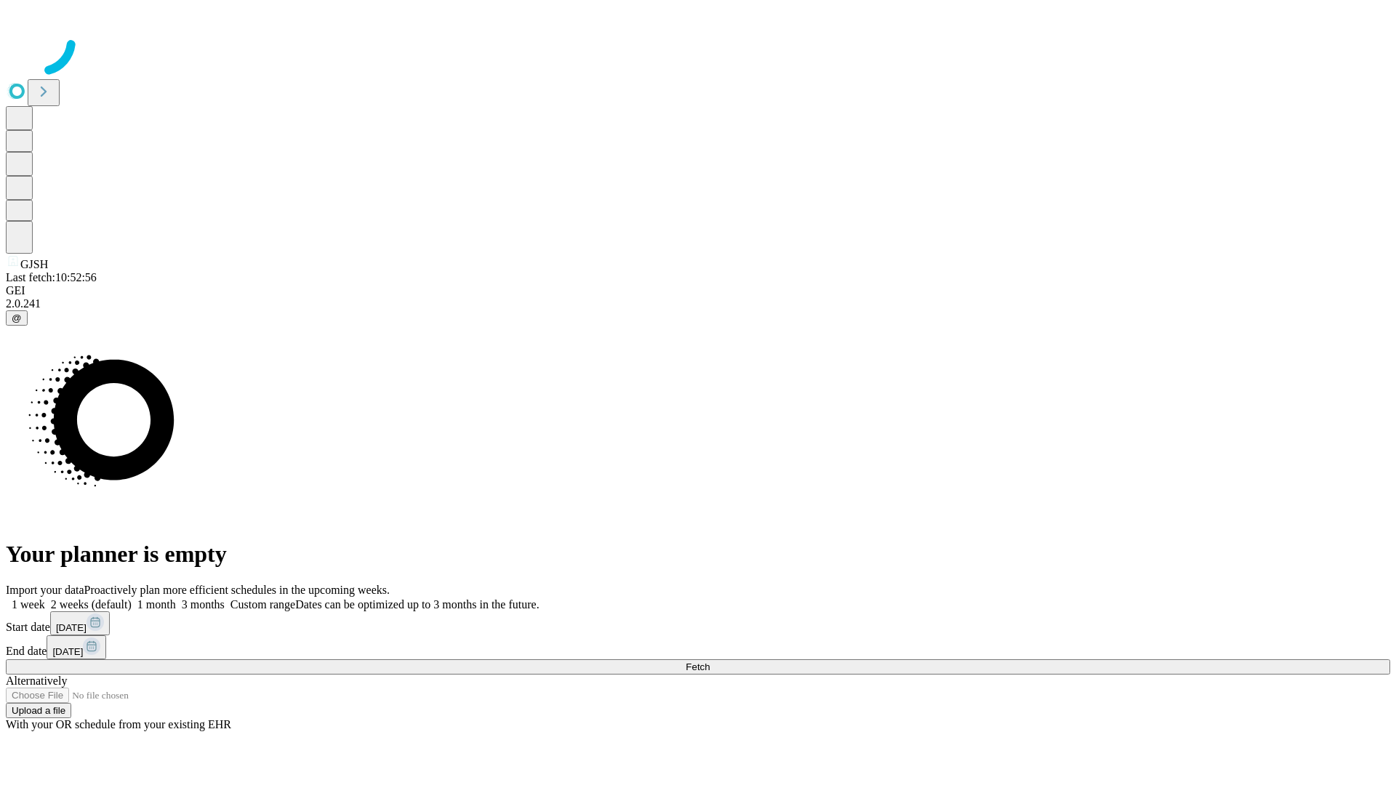 The height and width of the screenshot is (785, 1396). What do you see at coordinates (91, 604) in the screenshot?
I see `span: 2 weeks (default)` at bounding box center [91, 604].